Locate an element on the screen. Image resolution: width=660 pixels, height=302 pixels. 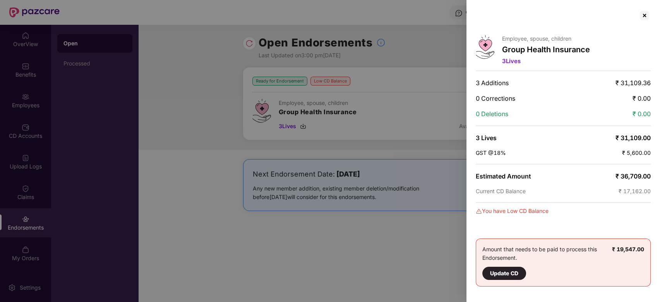
span: Current CD Balance is located at coordinates (501, 191).